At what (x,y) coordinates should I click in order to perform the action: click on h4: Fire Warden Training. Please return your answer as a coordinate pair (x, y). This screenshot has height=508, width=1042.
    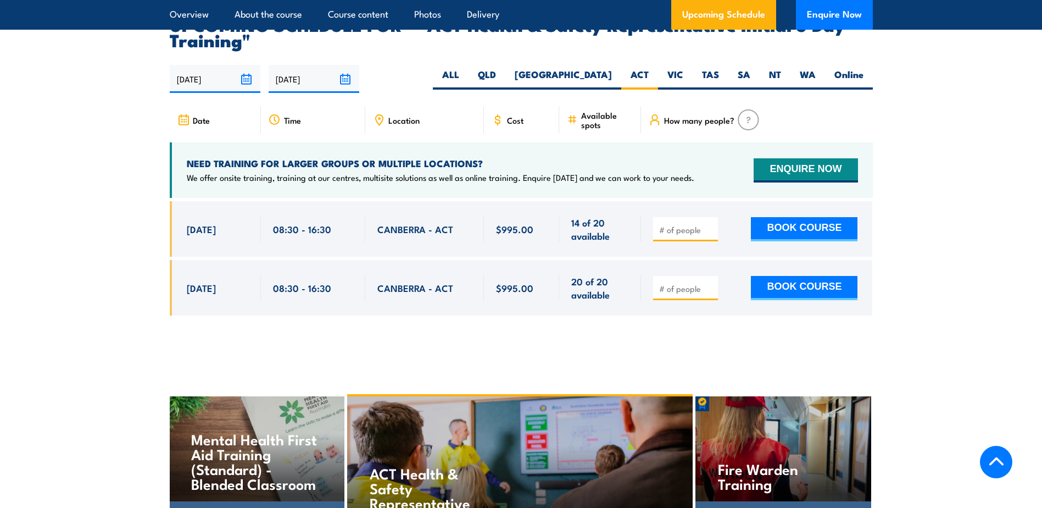
    Looking at the image, I should click on (783, 476).